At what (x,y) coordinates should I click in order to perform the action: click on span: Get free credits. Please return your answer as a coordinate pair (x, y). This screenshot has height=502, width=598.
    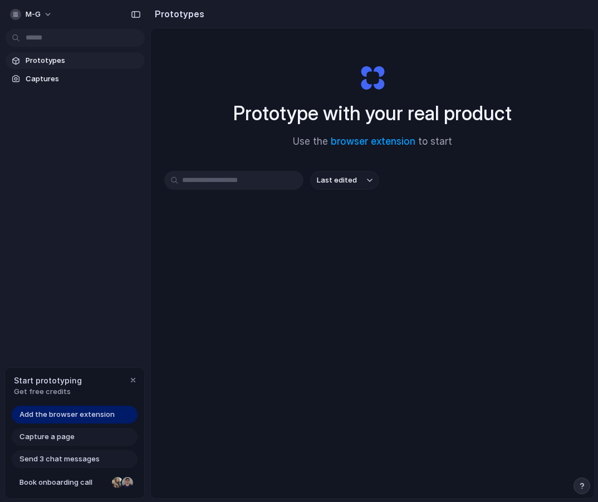
    Looking at the image, I should click on (48, 392).